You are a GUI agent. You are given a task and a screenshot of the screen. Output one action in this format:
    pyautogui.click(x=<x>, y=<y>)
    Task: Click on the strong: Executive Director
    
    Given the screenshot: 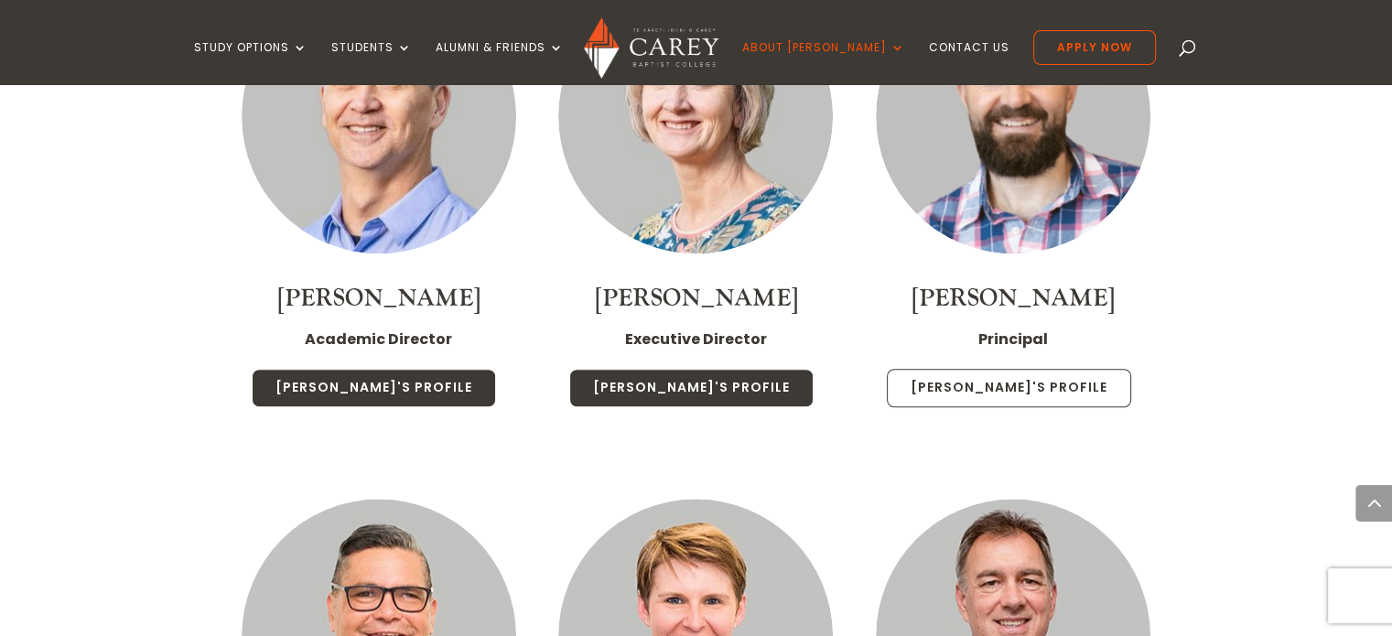 What is the action you would take?
    pyautogui.click(x=695, y=339)
    